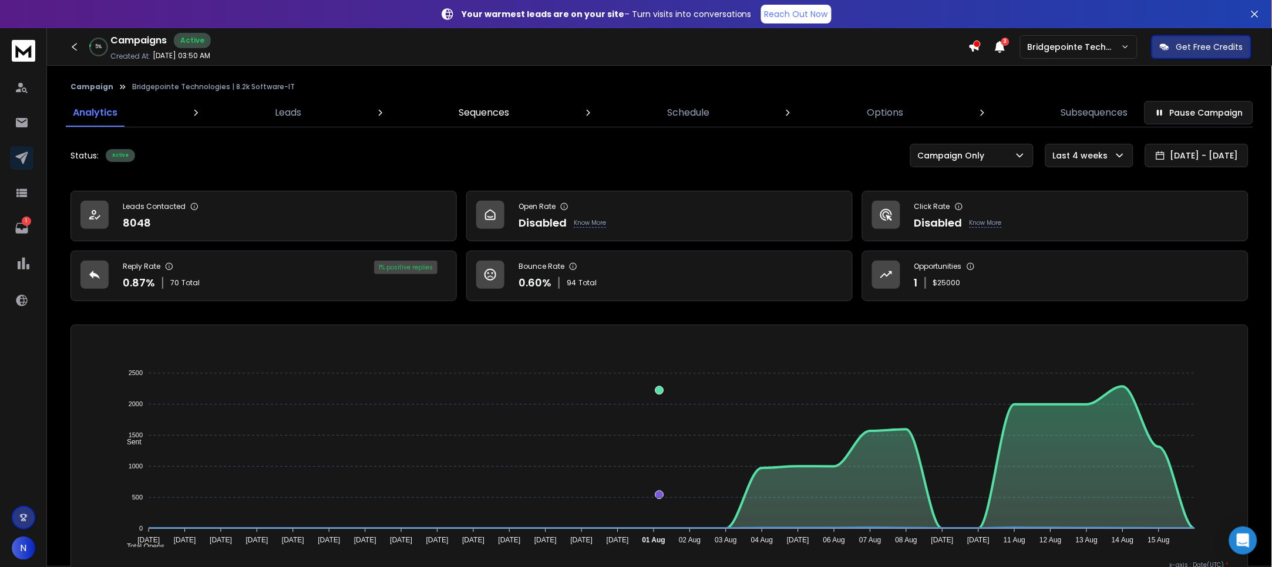 This screenshot has height=567, width=1272. I want to click on strong: Your warmest leads are on your site, so click(543, 14).